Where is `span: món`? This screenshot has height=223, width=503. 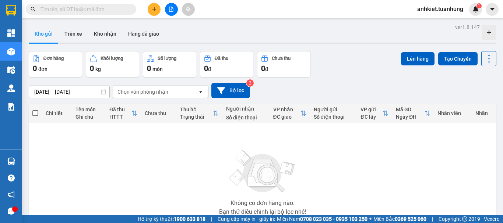
span: món is located at coordinates (158, 69).